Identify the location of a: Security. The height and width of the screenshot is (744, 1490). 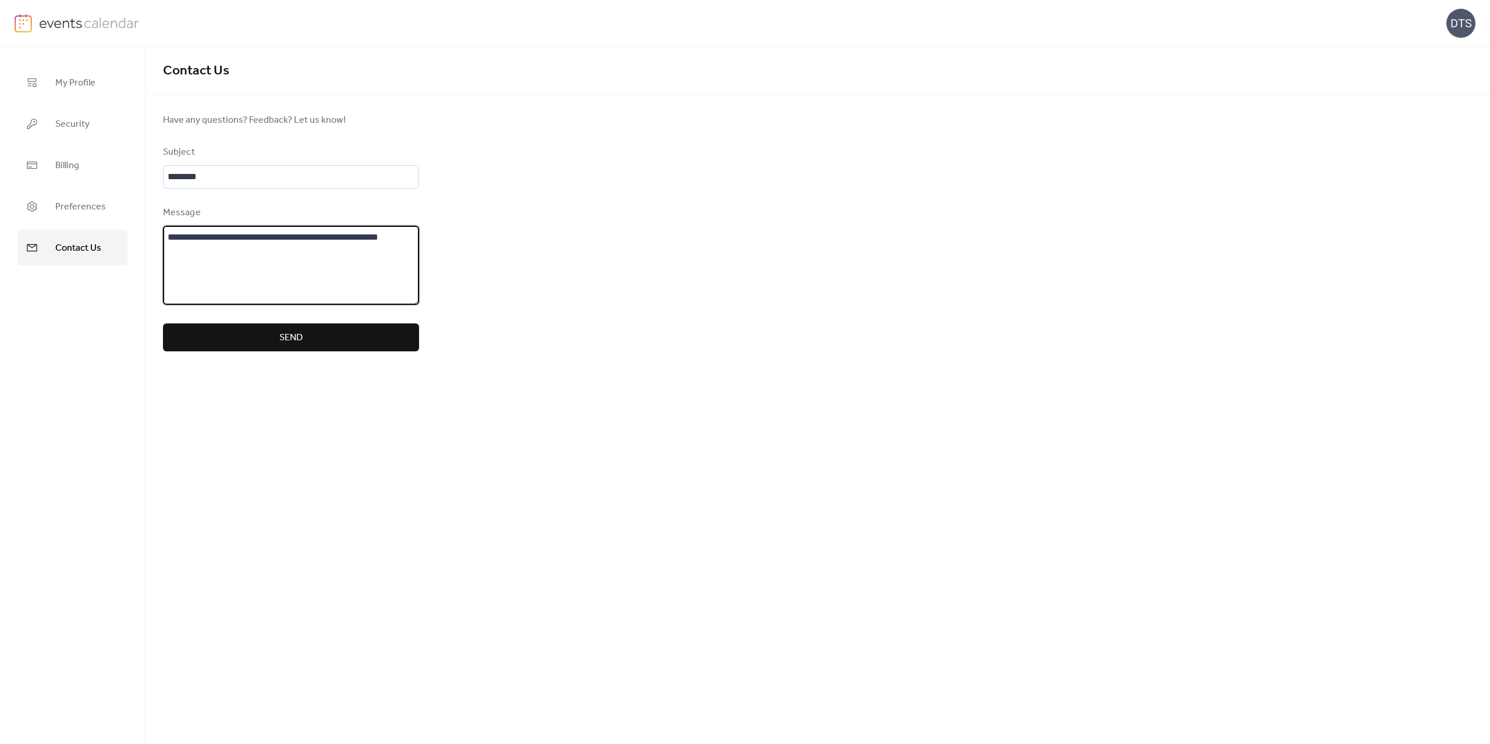
(72, 123).